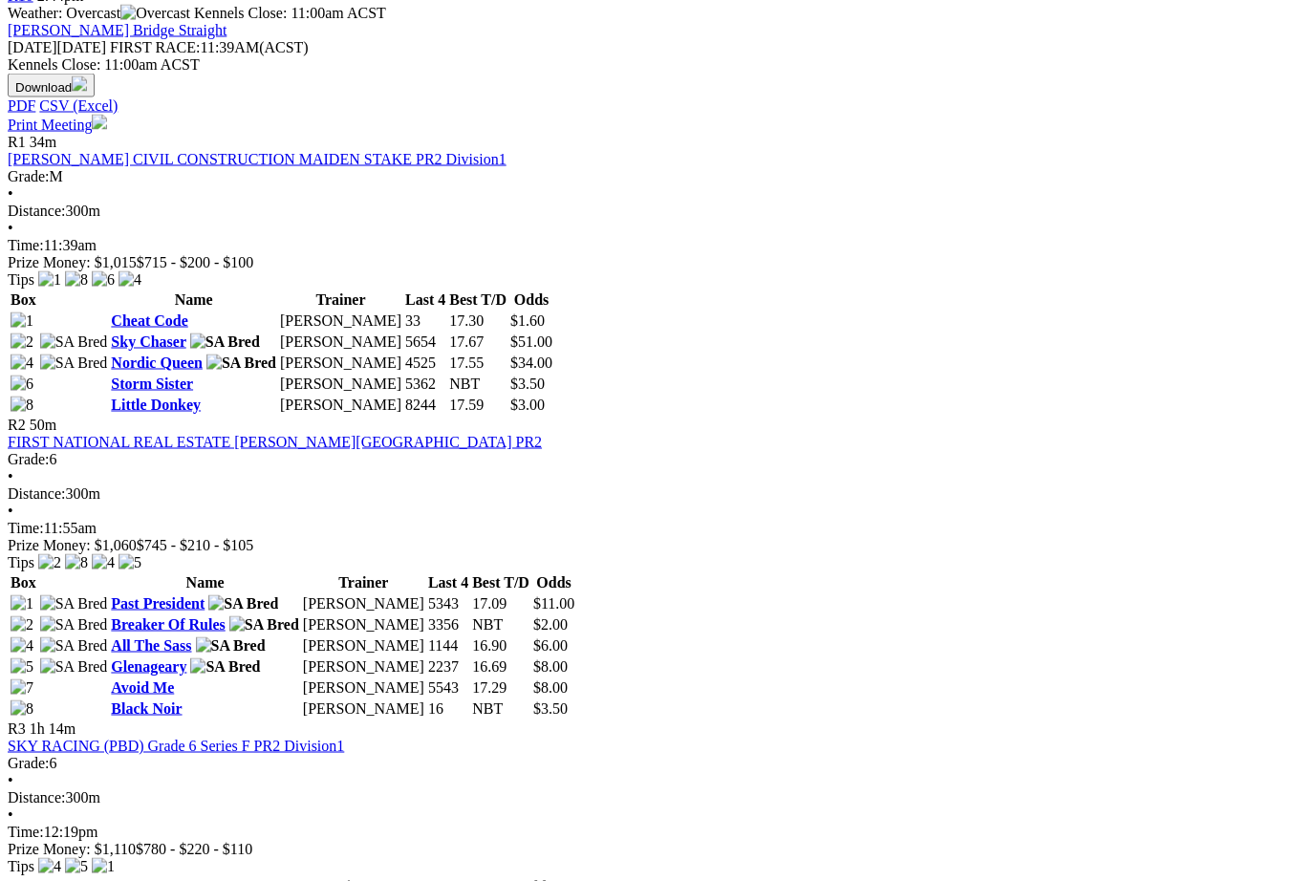 This screenshot has height=881, width=1315. What do you see at coordinates (478, 384) in the screenshot?
I see `td: NBT` at bounding box center [478, 384].